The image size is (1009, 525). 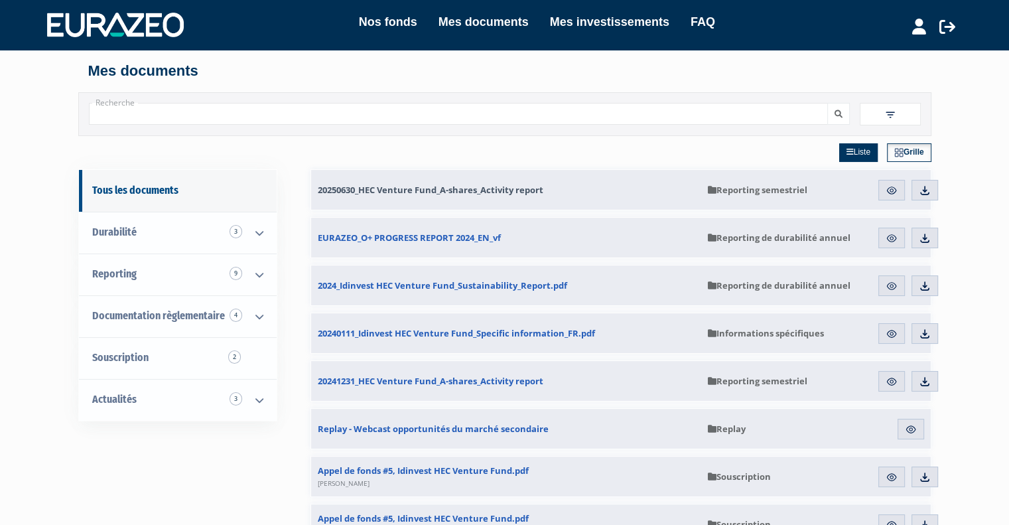 What do you see at coordinates (178, 357) in the screenshot?
I see `a: Souscription2` at bounding box center [178, 357].